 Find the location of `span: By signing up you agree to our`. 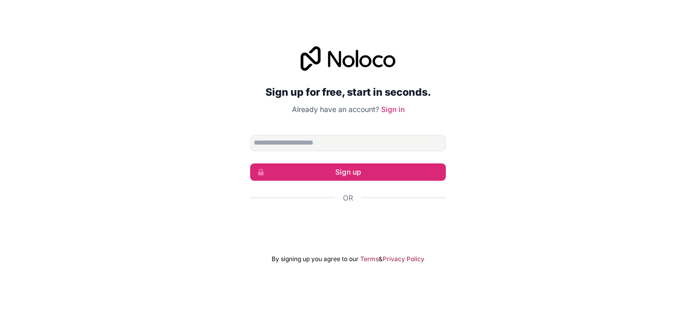

span: By signing up you agree to our is located at coordinates (315, 259).